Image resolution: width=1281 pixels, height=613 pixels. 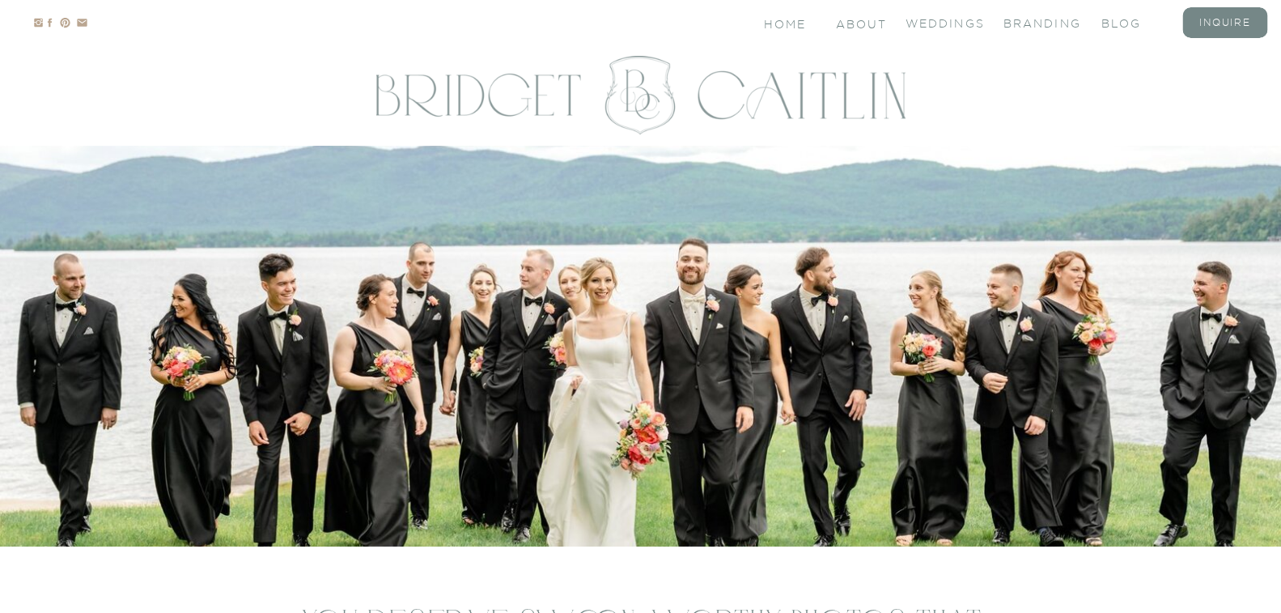 What do you see at coordinates (786, 23) in the screenshot?
I see `a: Home` at bounding box center [786, 23].